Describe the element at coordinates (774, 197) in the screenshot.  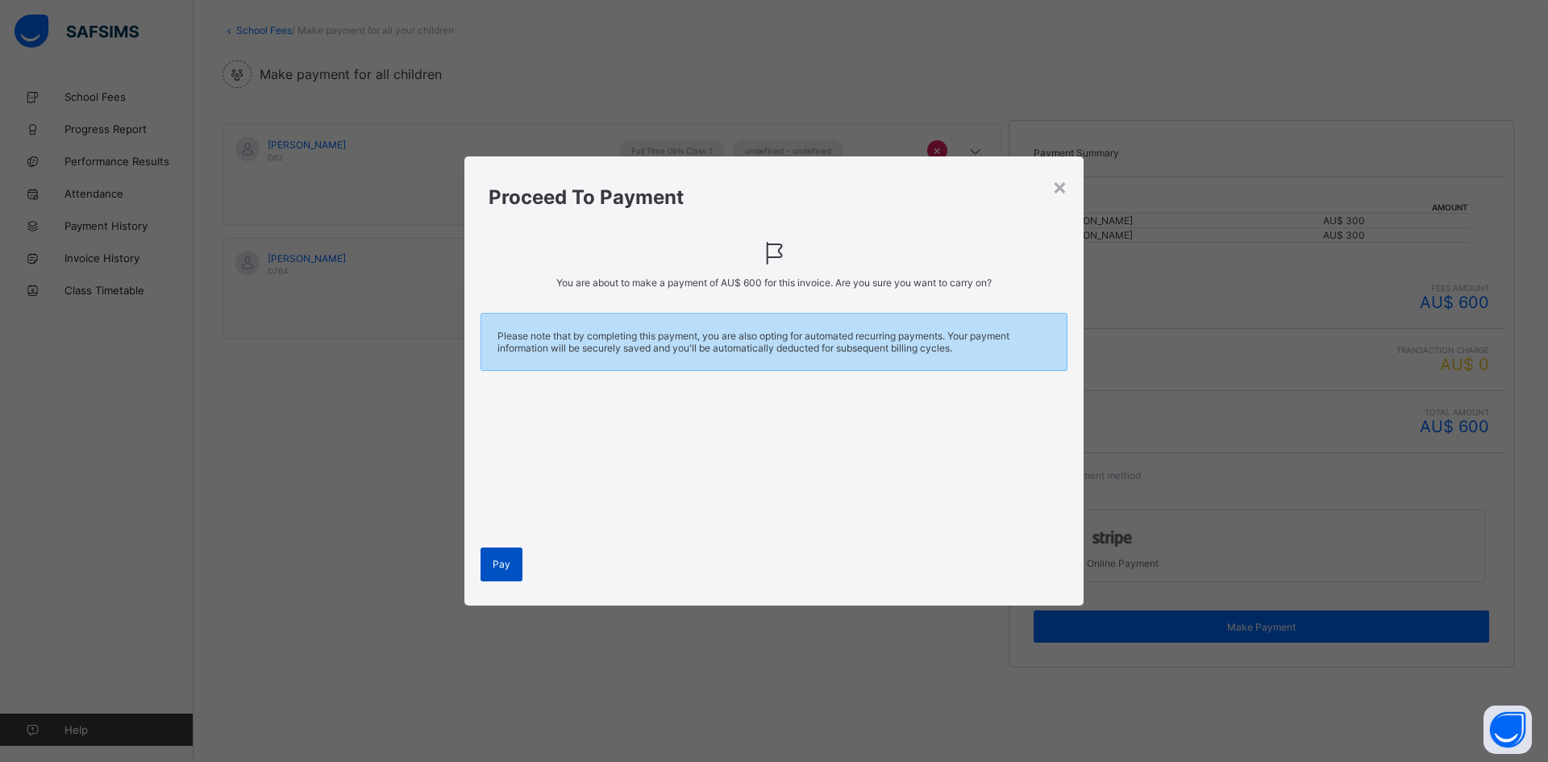
I see `h1: Proceed To Payment` at that location.